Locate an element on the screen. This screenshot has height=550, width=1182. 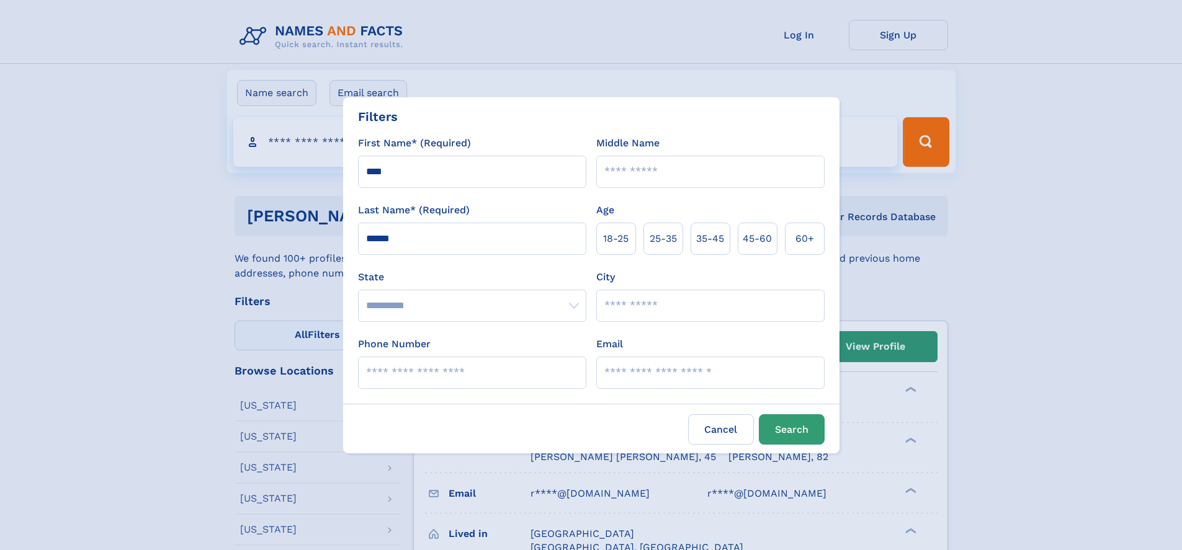
label: First Name* (Required) is located at coordinates (415, 143).